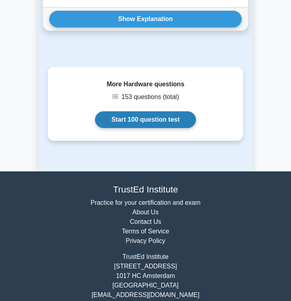  I want to click on a: About Us, so click(145, 212).